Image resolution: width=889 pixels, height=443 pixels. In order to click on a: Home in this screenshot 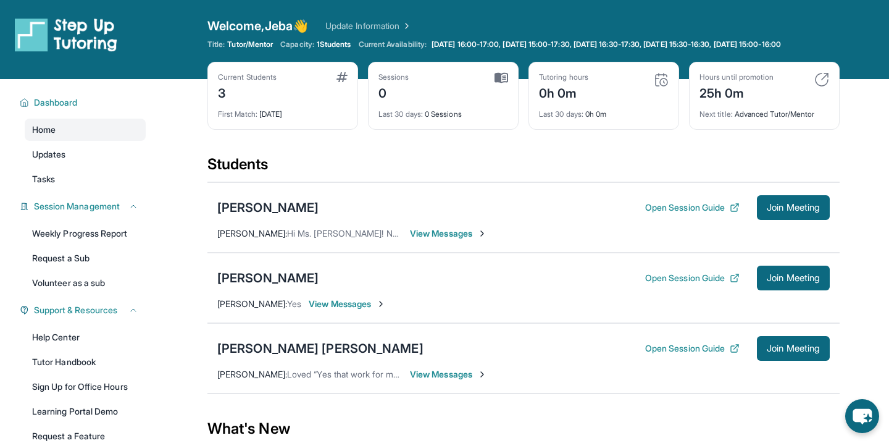, I will do `click(85, 130)`.